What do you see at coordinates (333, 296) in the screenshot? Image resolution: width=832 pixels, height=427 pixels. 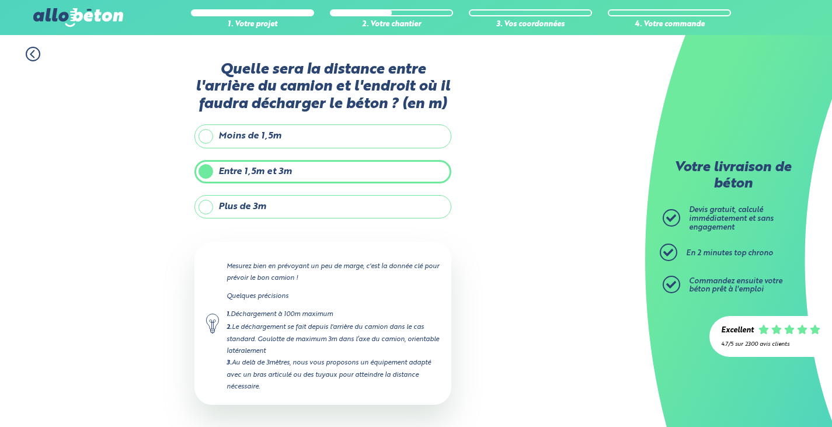 I see `p: Quelques précisions` at bounding box center [333, 296].